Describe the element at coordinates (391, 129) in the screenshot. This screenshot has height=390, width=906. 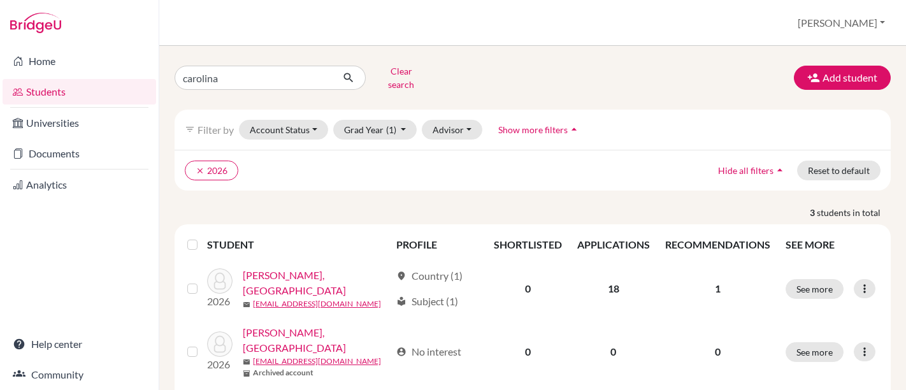
I see `span: (1)` at that location.